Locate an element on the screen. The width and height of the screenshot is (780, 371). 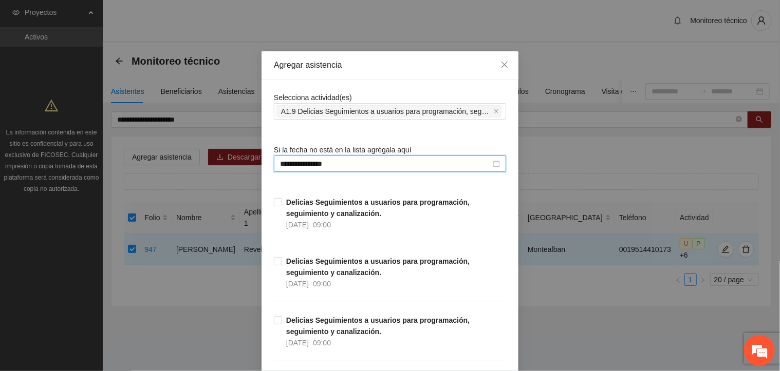
span: Si la fecha no está en la lista agrégala aquí is located at coordinates (343, 150).